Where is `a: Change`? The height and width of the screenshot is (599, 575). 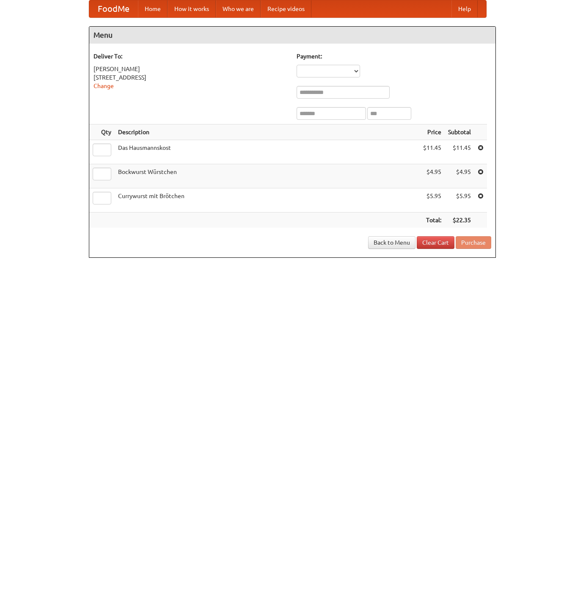 a: Change is located at coordinates (104, 86).